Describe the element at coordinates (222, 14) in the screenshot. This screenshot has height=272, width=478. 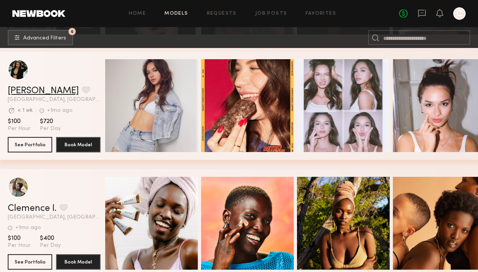
I see `a: Requests` at that location.